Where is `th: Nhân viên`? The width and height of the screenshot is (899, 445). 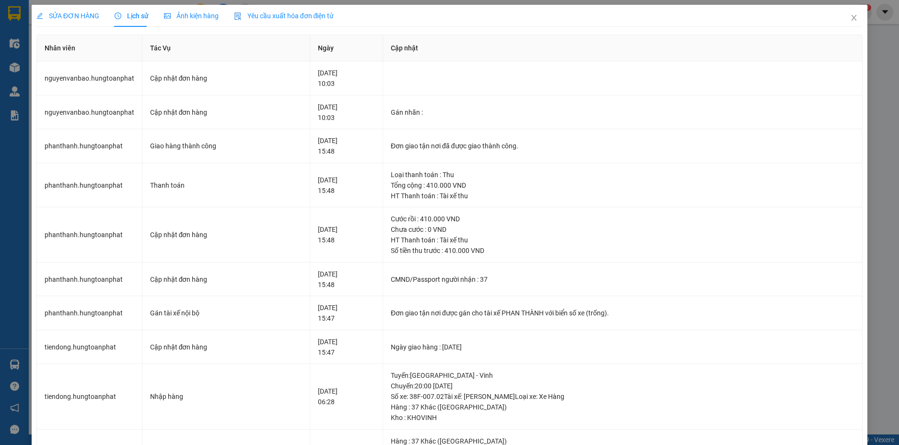
th: Nhân viên is located at coordinates (90, 48).